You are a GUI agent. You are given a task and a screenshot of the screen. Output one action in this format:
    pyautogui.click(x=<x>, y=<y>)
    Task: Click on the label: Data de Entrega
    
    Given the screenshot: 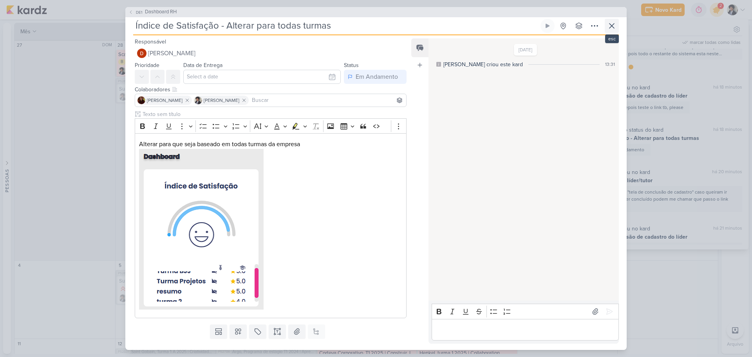 What is the action you would take?
    pyautogui.click(x=203, y=65)
    